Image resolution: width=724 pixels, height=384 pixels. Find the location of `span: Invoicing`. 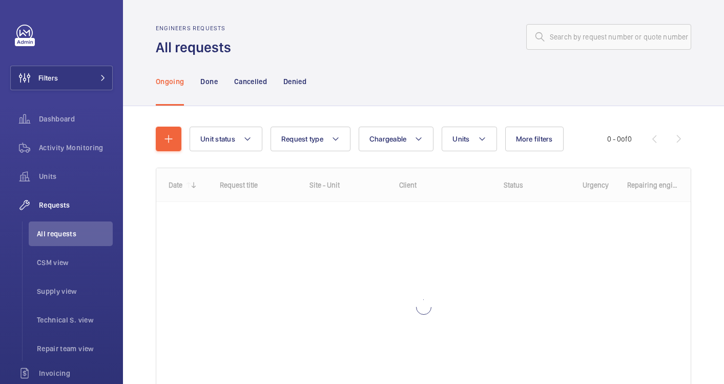

span: Invoicing is located at coordinates (76, 373).